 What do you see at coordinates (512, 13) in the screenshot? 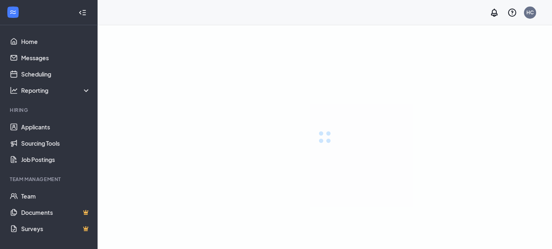
I see `svg: QuestionInfo` at bounding box center [512, 13].